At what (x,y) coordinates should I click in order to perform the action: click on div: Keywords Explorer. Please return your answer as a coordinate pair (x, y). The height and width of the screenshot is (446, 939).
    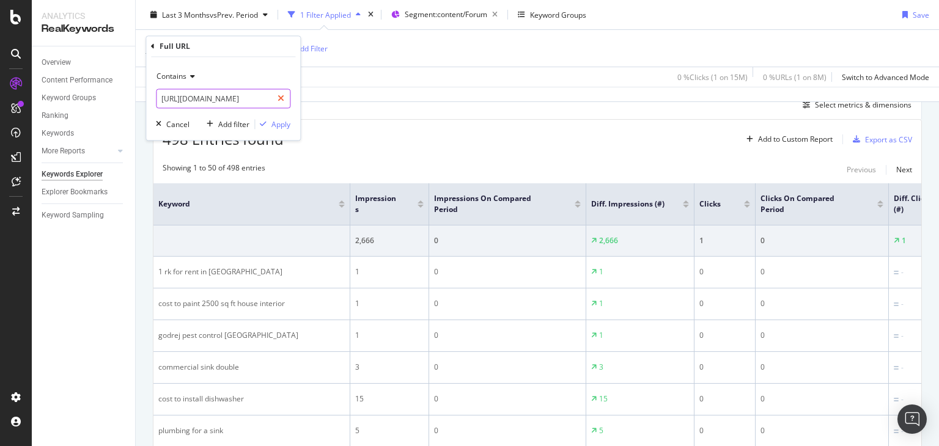
    Looking at the image, I should click on (72, 174).